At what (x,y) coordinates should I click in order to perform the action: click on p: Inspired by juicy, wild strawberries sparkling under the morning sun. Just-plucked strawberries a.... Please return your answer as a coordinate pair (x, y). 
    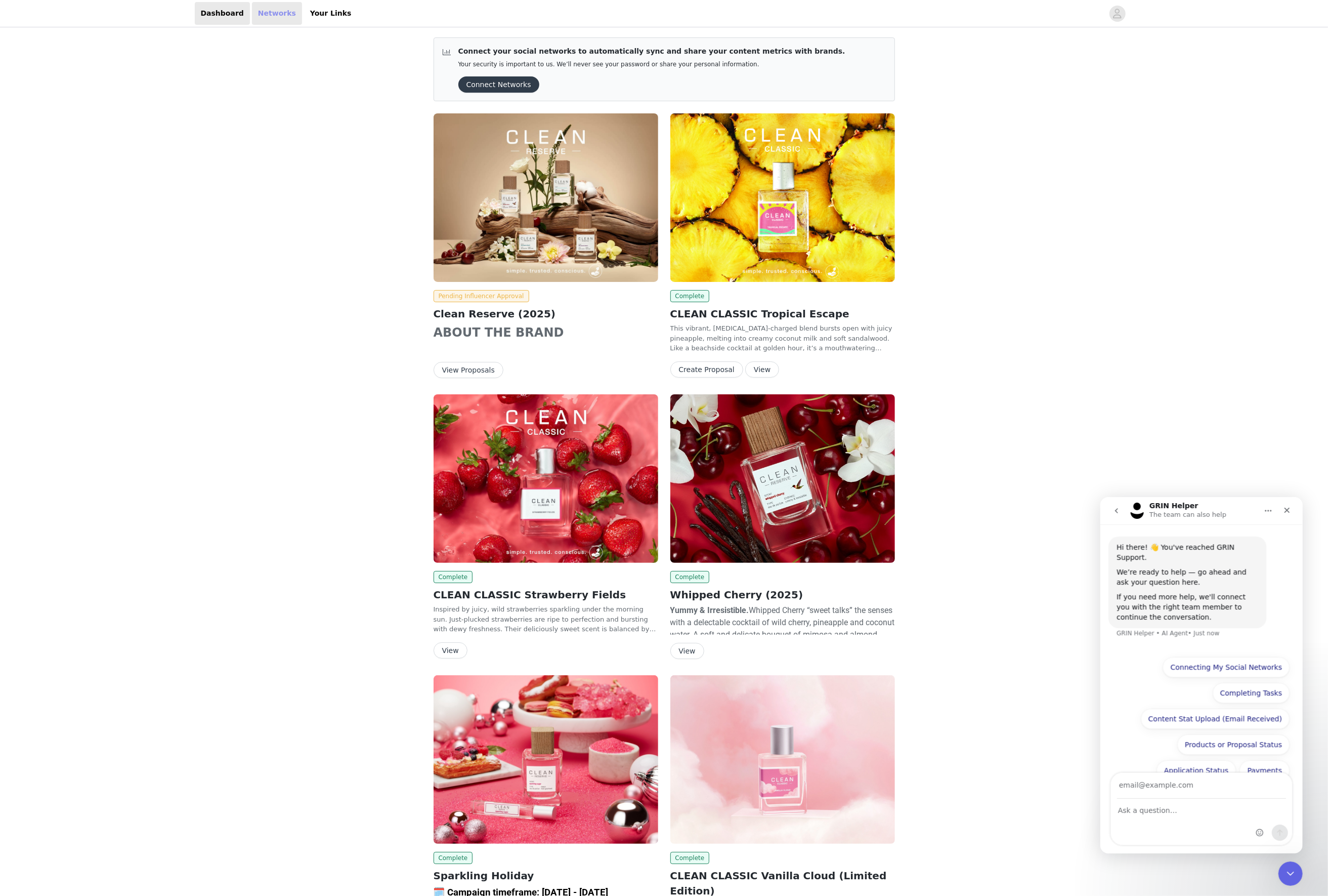
    Looking at the image, I should click on (546, 619).